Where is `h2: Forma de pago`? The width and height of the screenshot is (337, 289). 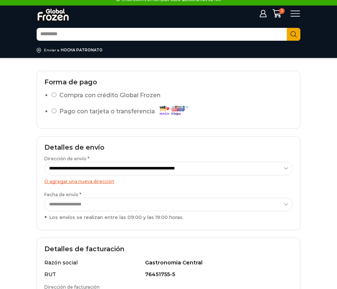 h2: Forma de pago is located at coordinates (168, 82).